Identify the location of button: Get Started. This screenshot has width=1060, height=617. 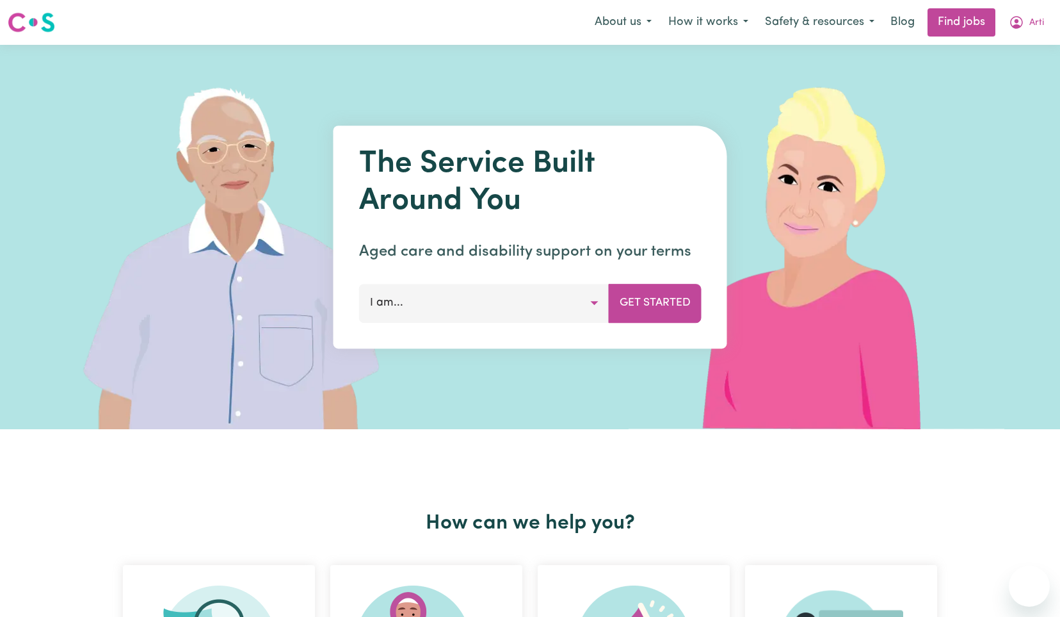
(655, 303).